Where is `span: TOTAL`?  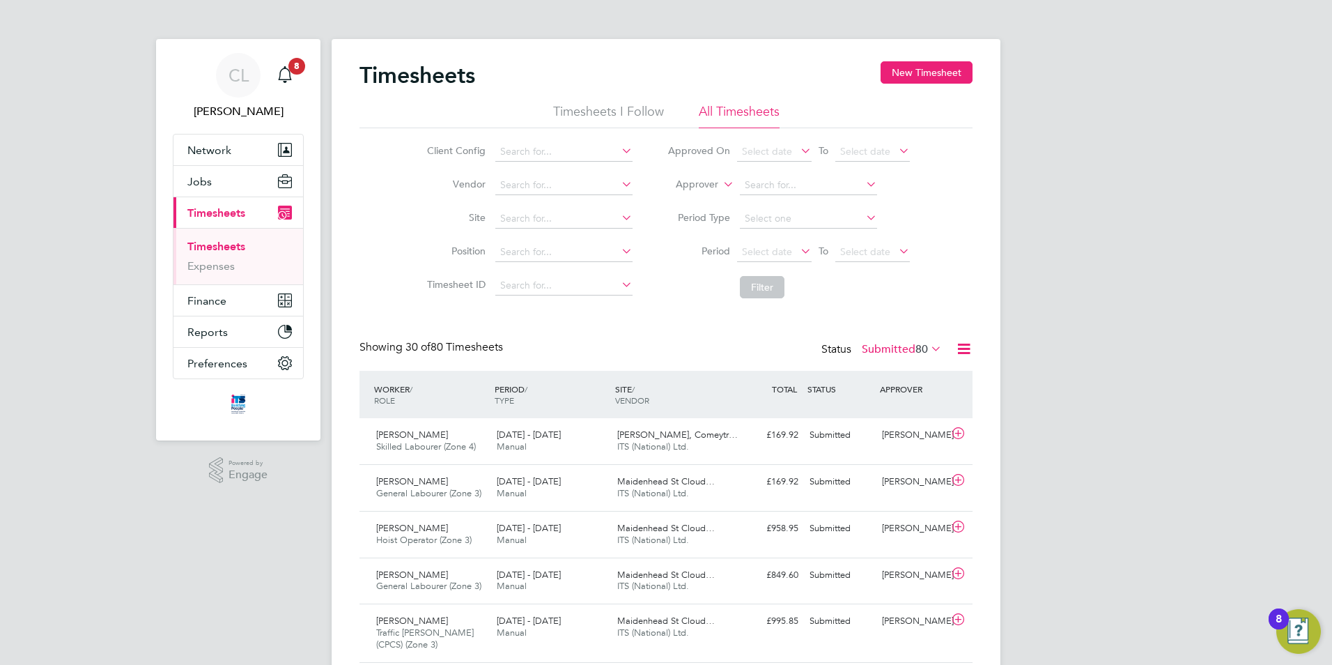
span: TOTAL is located at coordinates (784, 389).